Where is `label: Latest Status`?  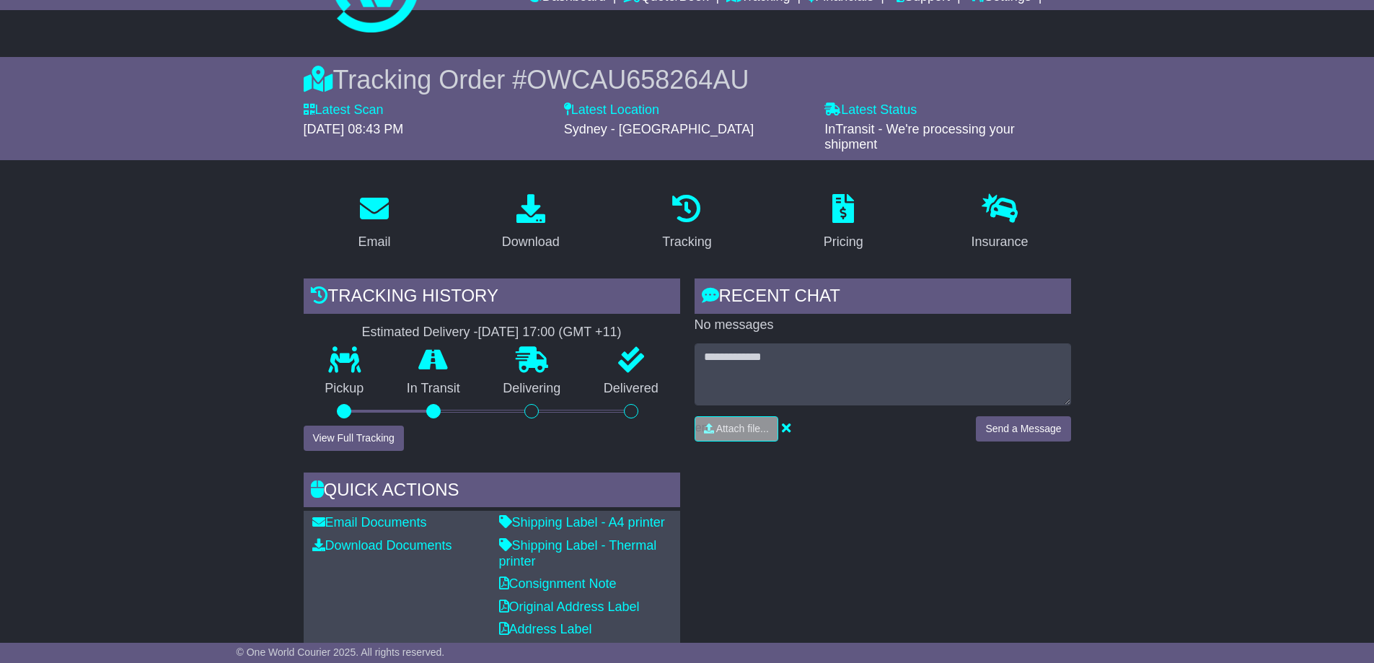
label: Latest Status is located at coordinates (870, 110).